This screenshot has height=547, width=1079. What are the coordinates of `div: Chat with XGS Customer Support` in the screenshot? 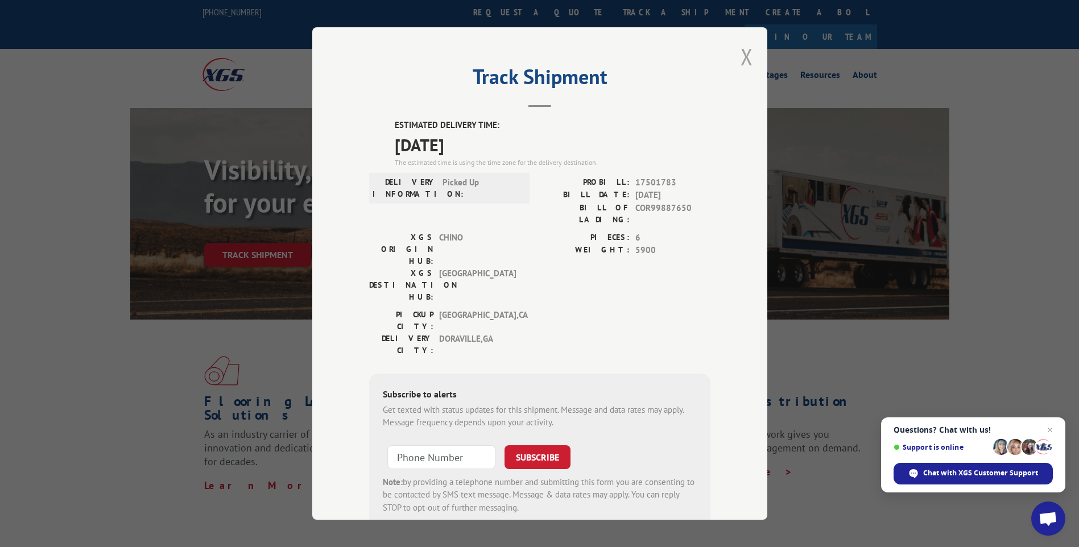 It's located at (973, 474).